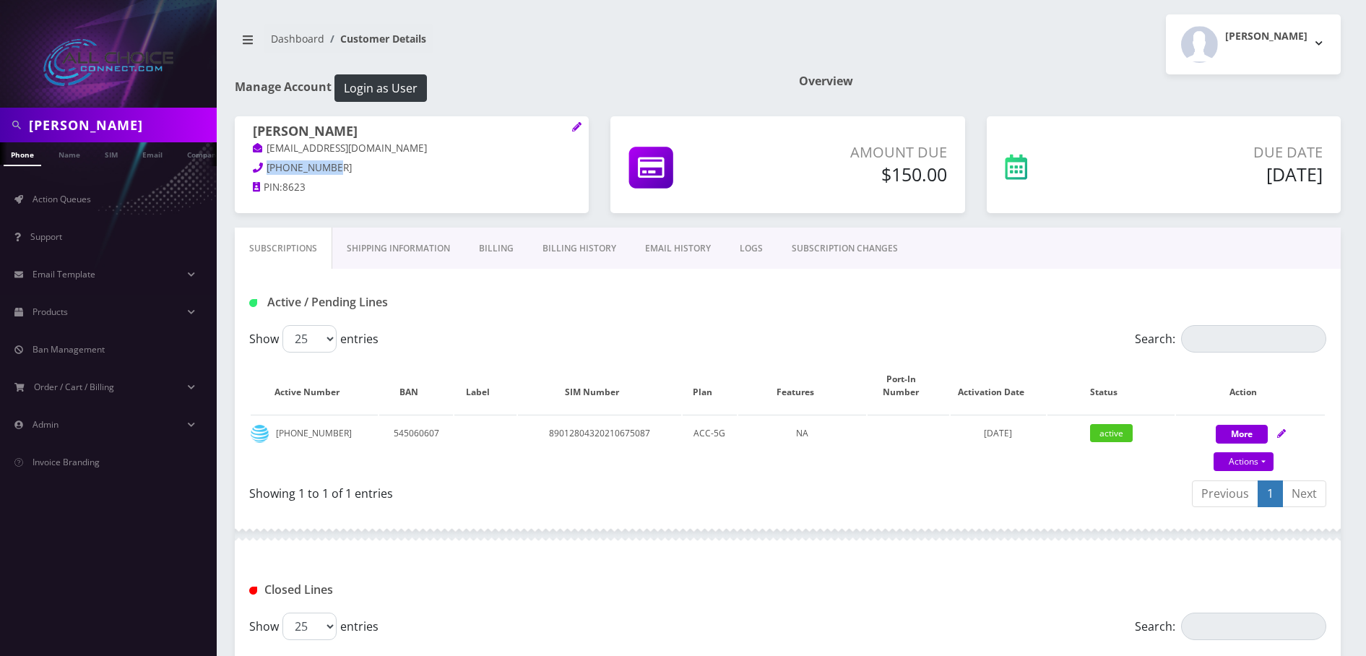 The width and height of the screenshot is (1366, 656). What do you see at coordinates (1111, 433) in the screenshot?
I see `span: active` at bounding box center [1111, 433].